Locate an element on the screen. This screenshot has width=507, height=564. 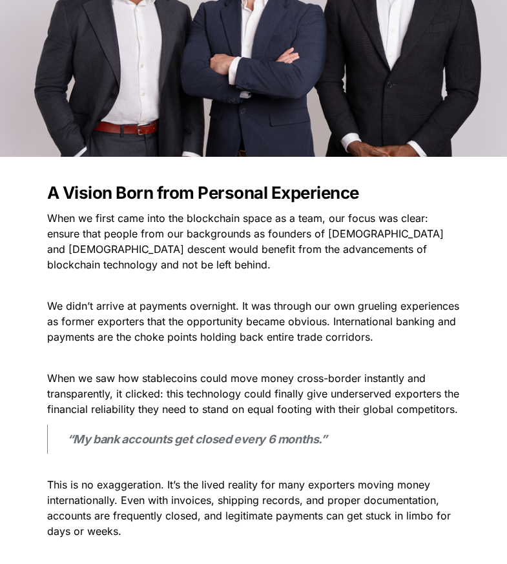
span: When we first came into the blockchain space as a team, our focus was clear: ensure that people f... is located at coordinates (247, 241).